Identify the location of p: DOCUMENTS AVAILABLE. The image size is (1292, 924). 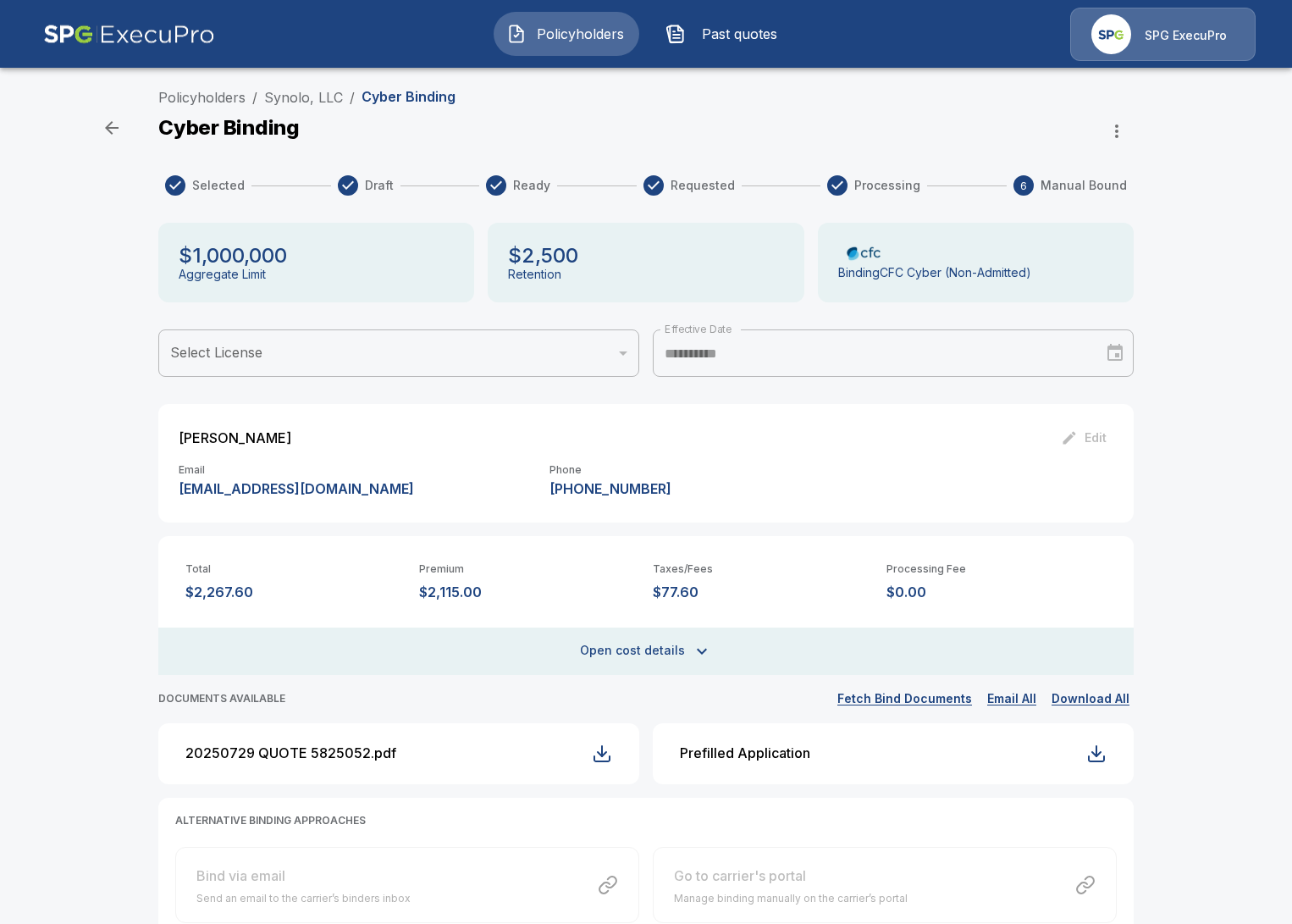
(222, 698).